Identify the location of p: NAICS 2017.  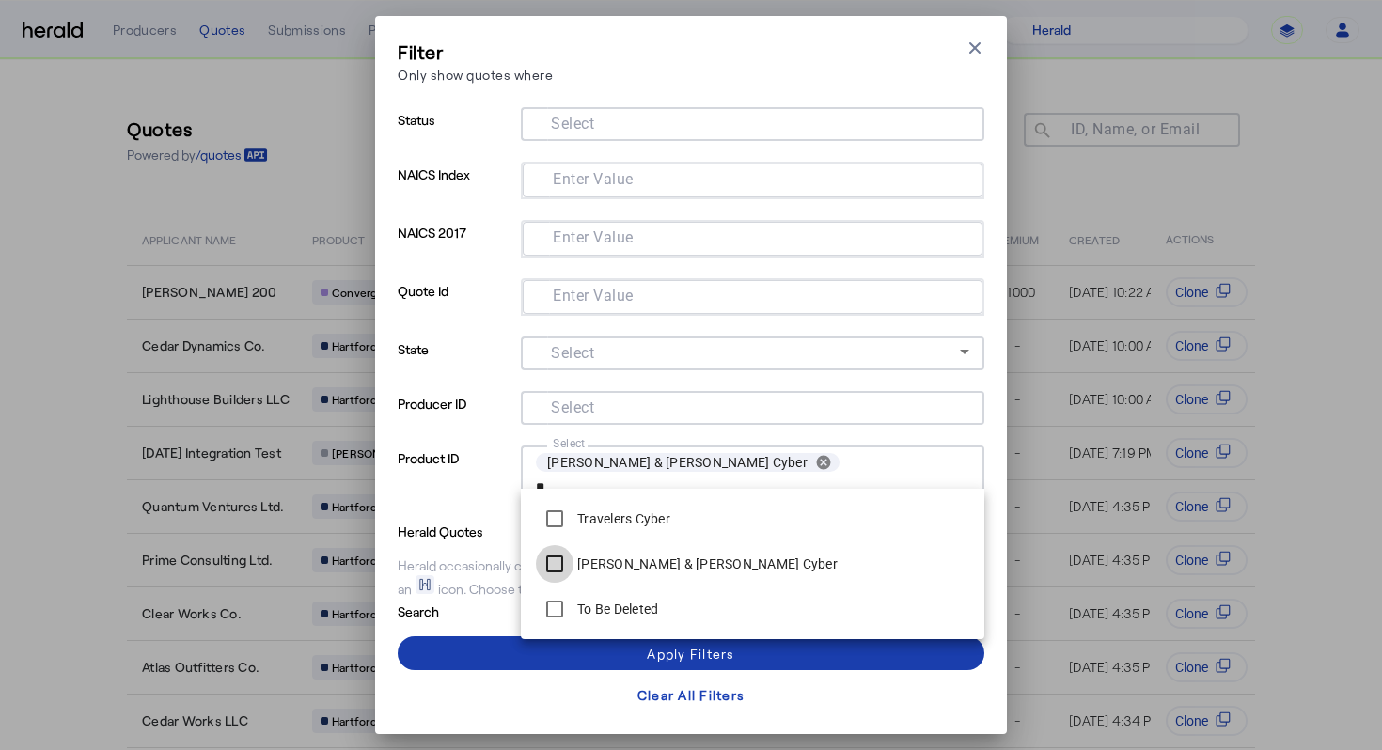
(455, 249).